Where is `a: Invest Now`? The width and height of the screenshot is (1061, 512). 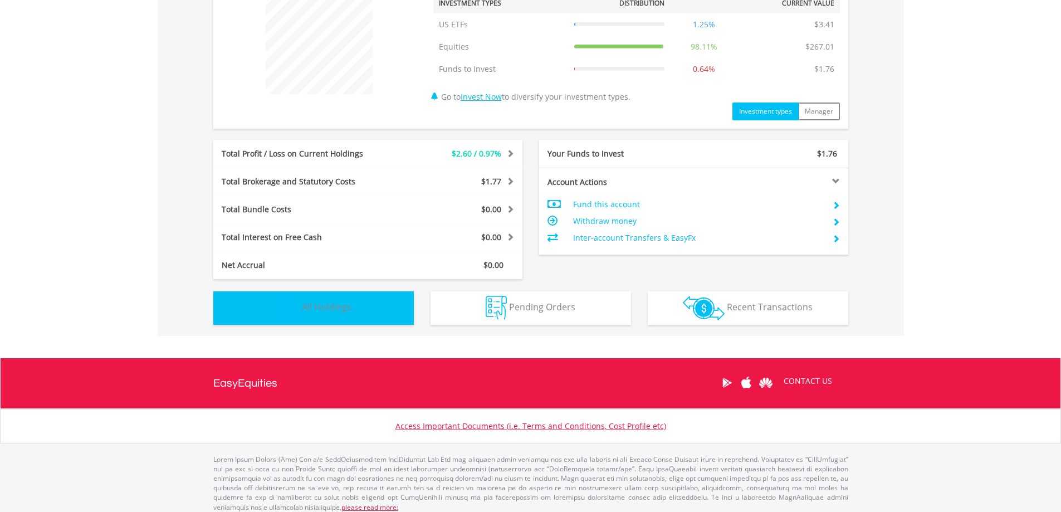
a: Invest Now is located at coordinates (481, 96).